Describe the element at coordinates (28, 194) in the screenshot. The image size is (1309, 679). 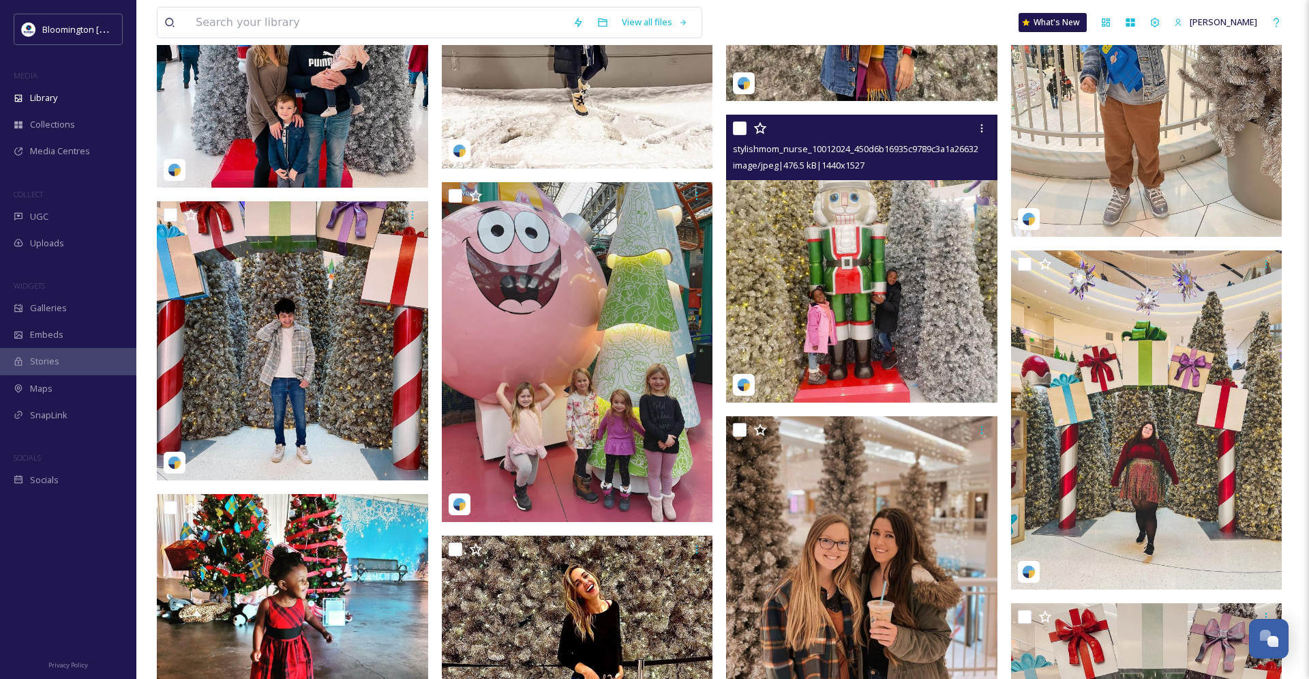
I see `span: COLLECT` at that location.